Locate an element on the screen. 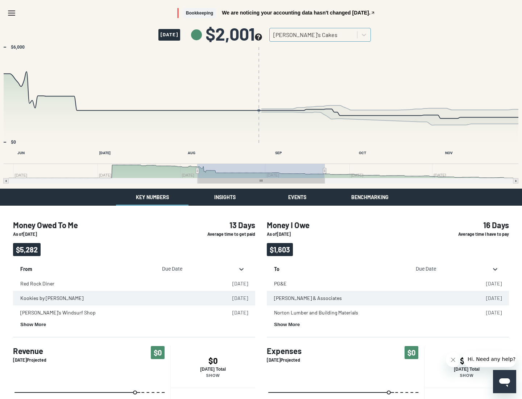 This screenshot has height=399, width=522. span: Bookkeeping is located at coordinates (199, 13).